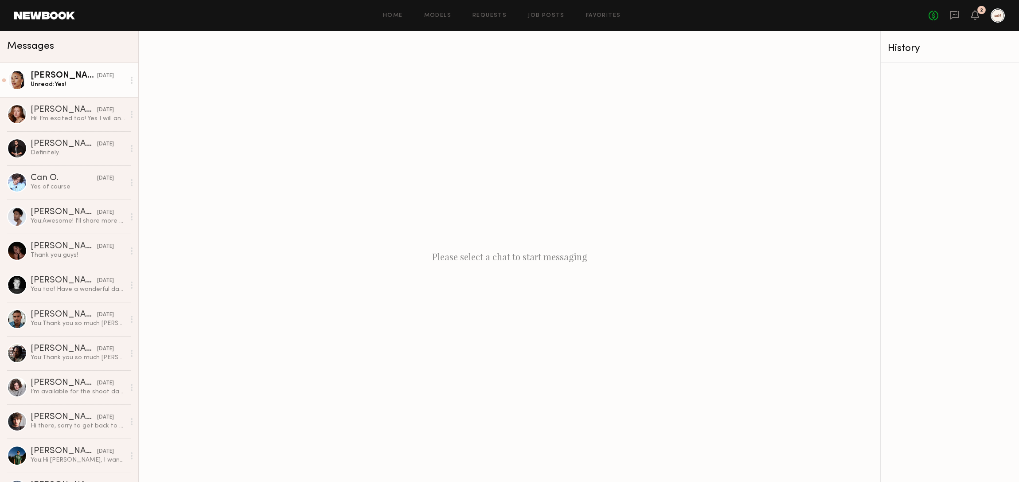  I want to click on div: 2, so click(981, 10).